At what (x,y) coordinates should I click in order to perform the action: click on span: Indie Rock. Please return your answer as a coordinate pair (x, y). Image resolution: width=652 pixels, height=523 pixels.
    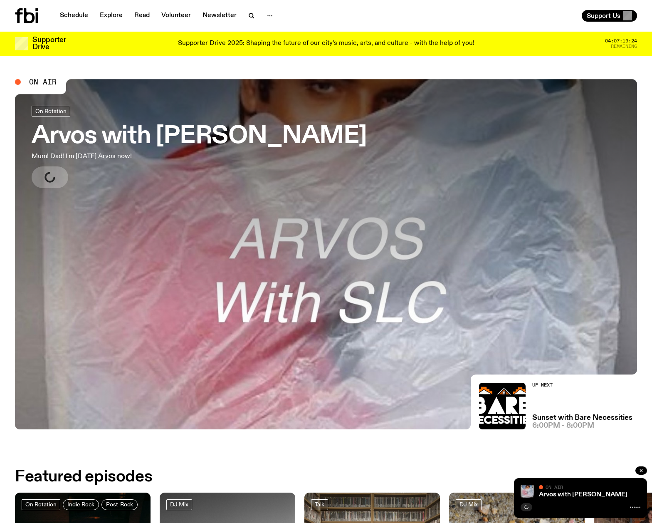
    Looking at the image, I should click on (81, 504).